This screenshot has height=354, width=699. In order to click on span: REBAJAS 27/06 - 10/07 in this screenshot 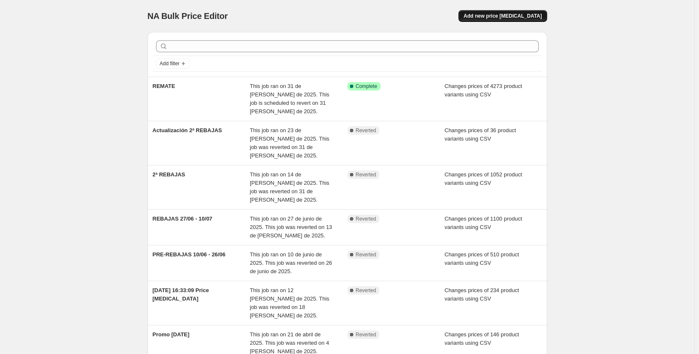, I will do `click(182, 218)`.